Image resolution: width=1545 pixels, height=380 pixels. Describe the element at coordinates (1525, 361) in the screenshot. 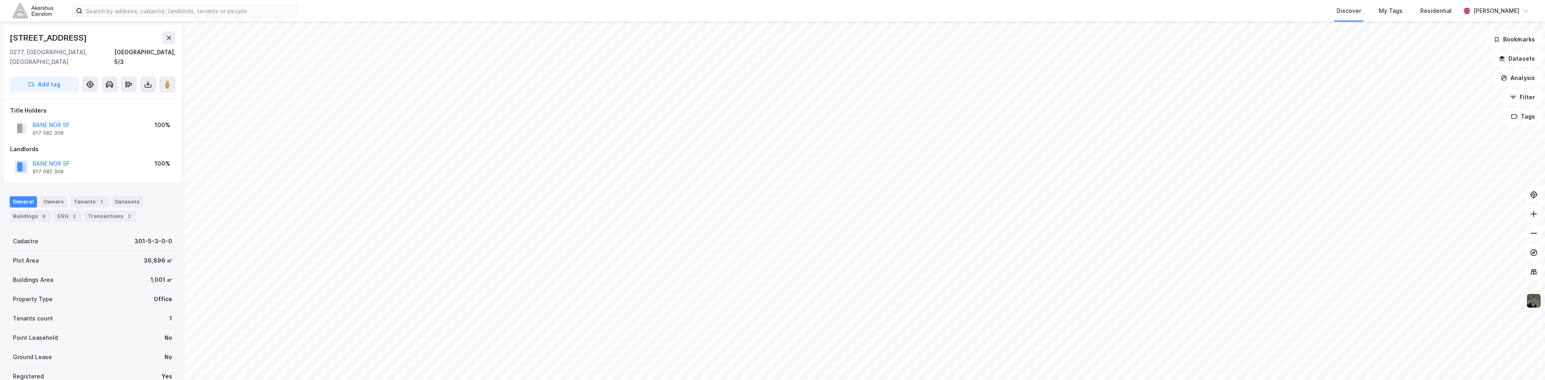

I see `div: Kontrollprogram for chat` at that location.